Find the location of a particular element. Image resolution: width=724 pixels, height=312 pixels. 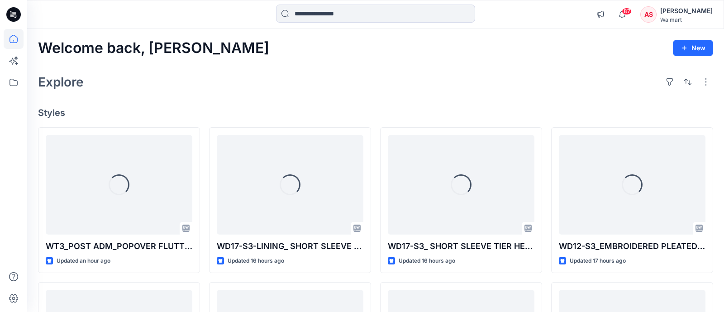

div: AS is located at coordinates (649, 14).